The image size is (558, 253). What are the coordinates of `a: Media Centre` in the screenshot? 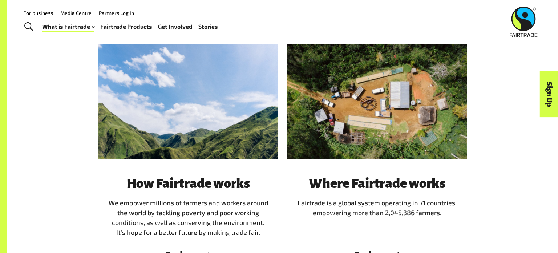 It's located at (76, 13).